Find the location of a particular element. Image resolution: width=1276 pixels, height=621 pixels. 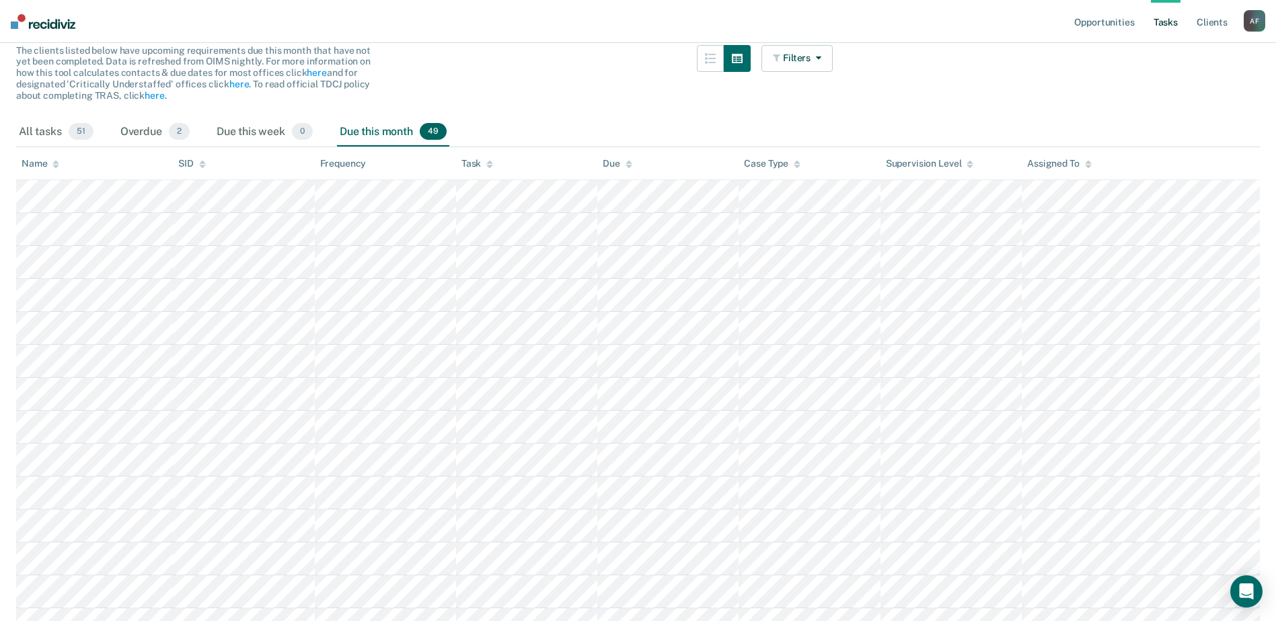

span: 51 is located at coordinates (81, 132).